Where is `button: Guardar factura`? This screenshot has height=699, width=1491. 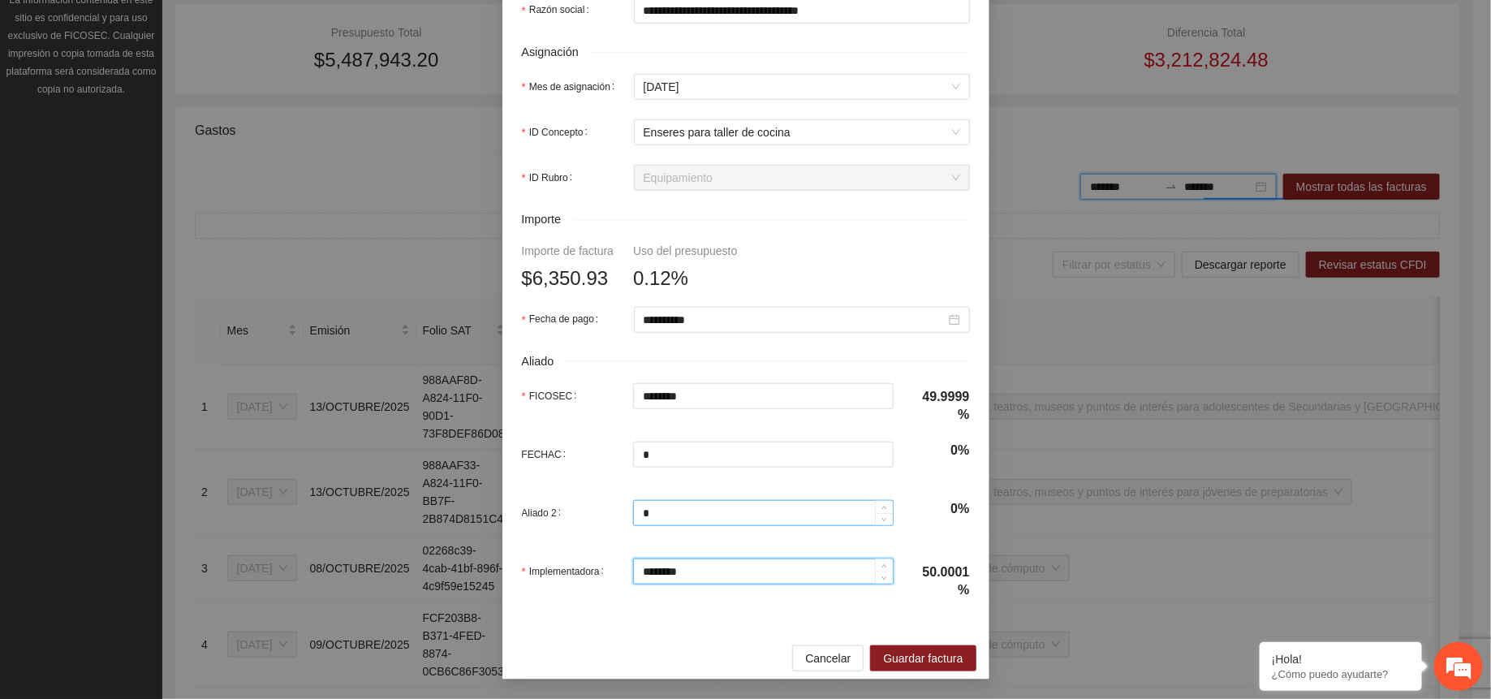 button: Guardar factura is located at coordinates (923, 658).